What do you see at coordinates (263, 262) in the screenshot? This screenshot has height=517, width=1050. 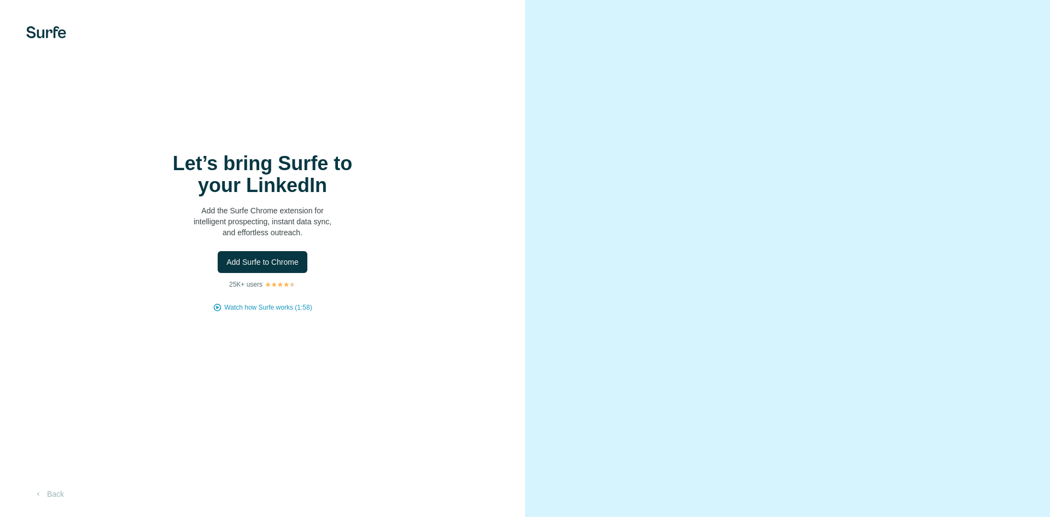 I see `button: Add Surfe to Chrome` at bounding box center [263, 262].